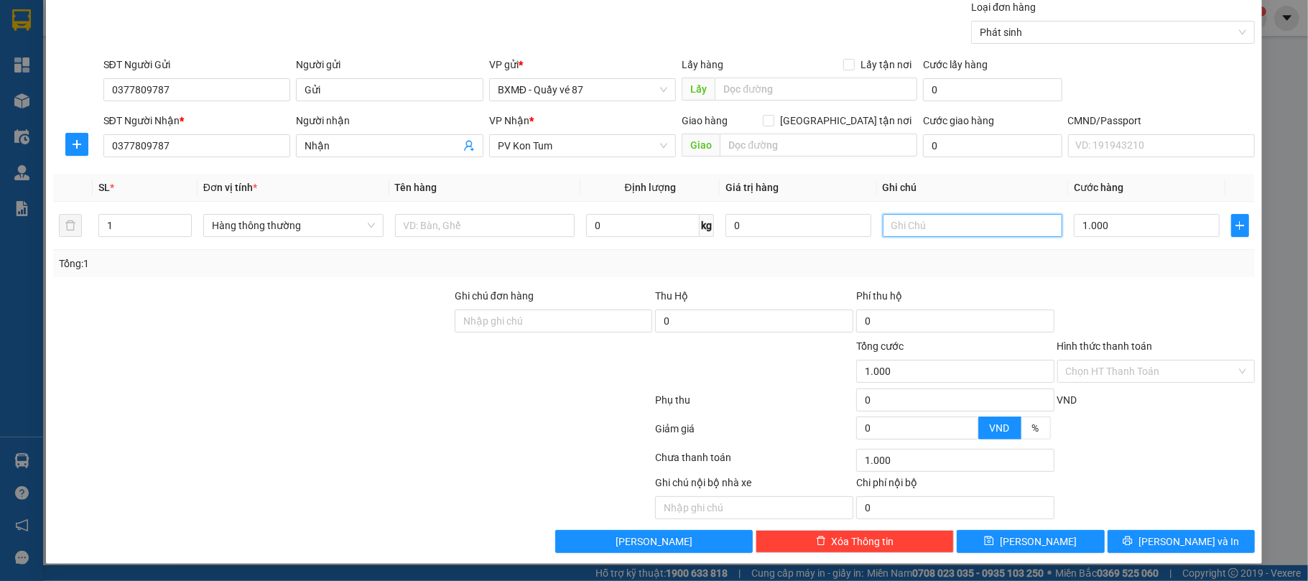 This screenshot has width=1308, height=581. What do you see at coordinates (282, 264) in the screenshot?
I see `div: Tổng: 1` at bounding box center [282, 264].